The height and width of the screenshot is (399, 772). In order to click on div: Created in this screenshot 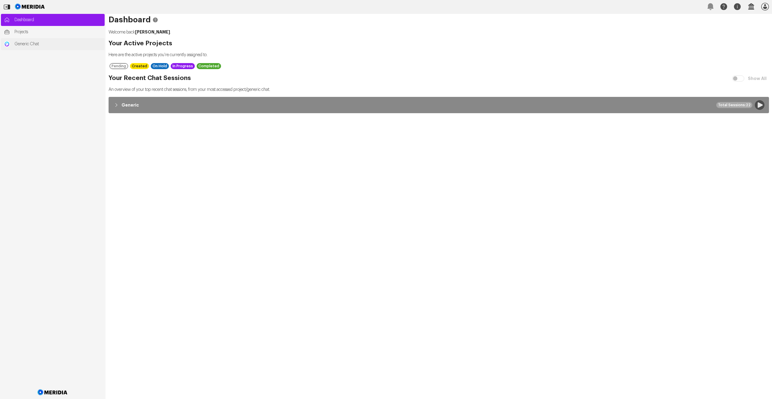, I will do `click(139, 66)`.